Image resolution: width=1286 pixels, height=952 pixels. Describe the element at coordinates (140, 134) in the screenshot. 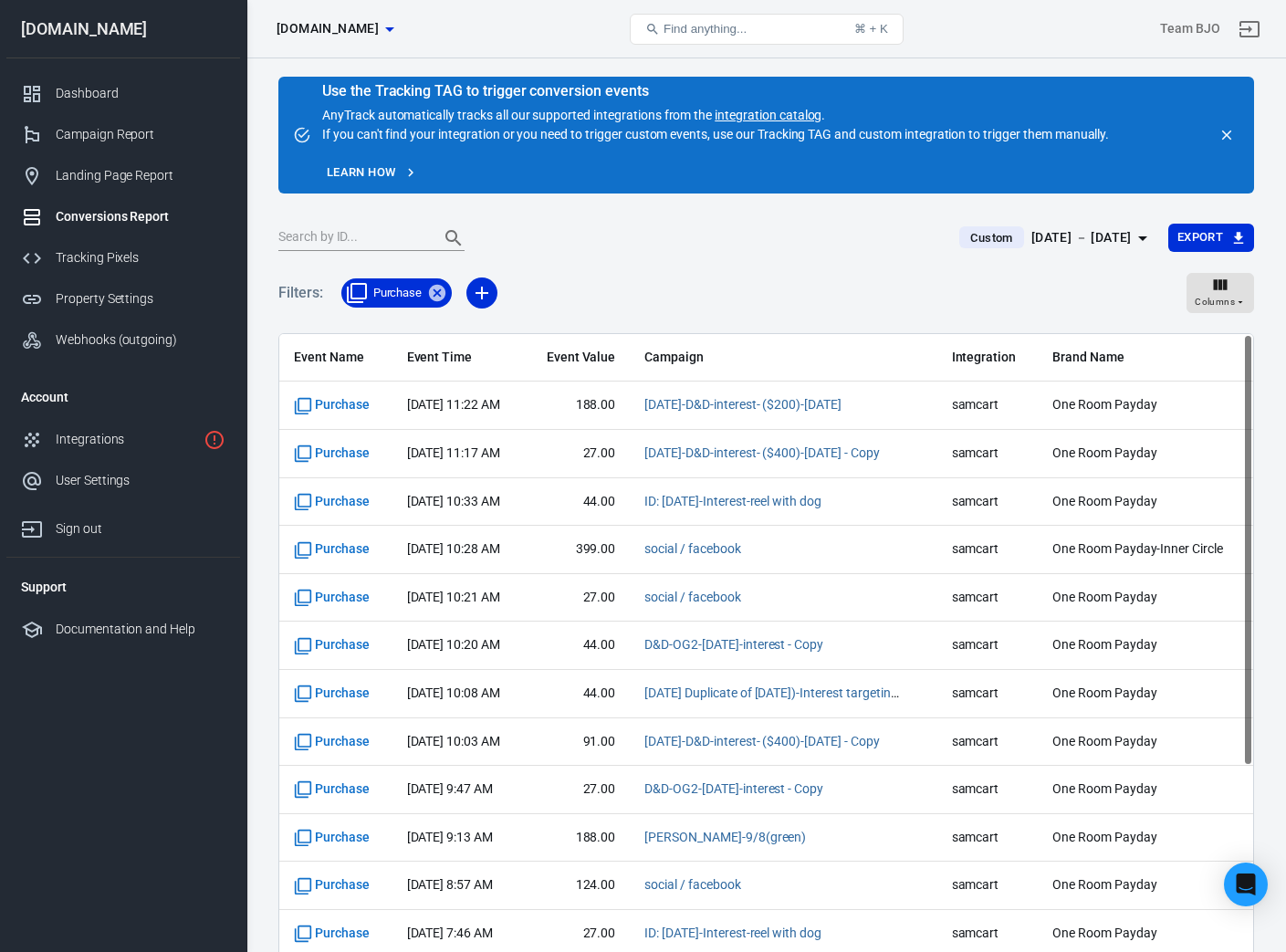

I see `div: Campaign Report` at that location.